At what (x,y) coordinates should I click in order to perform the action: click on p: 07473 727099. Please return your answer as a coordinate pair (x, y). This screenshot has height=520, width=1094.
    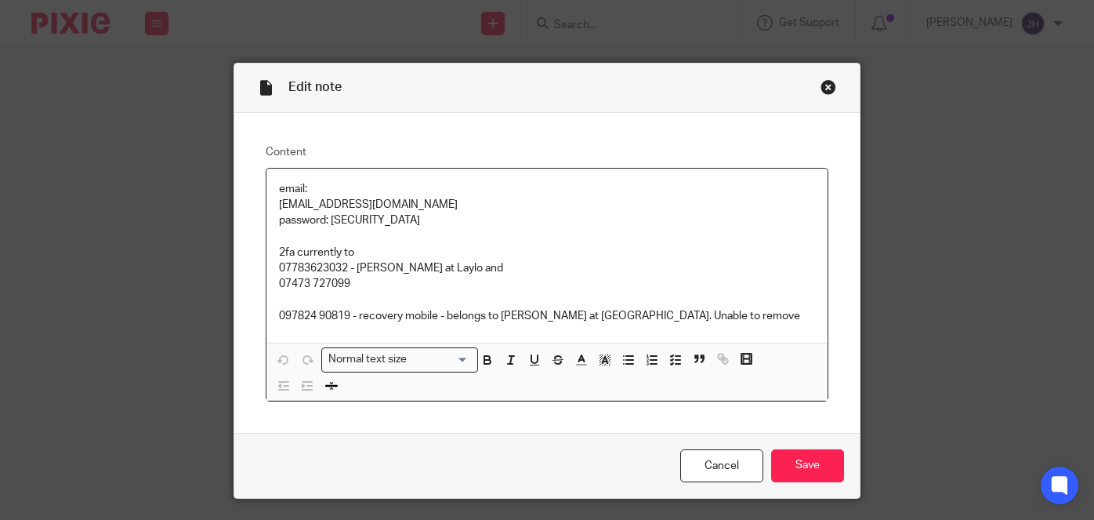
    Looking at the image, I should click on (547, 284).